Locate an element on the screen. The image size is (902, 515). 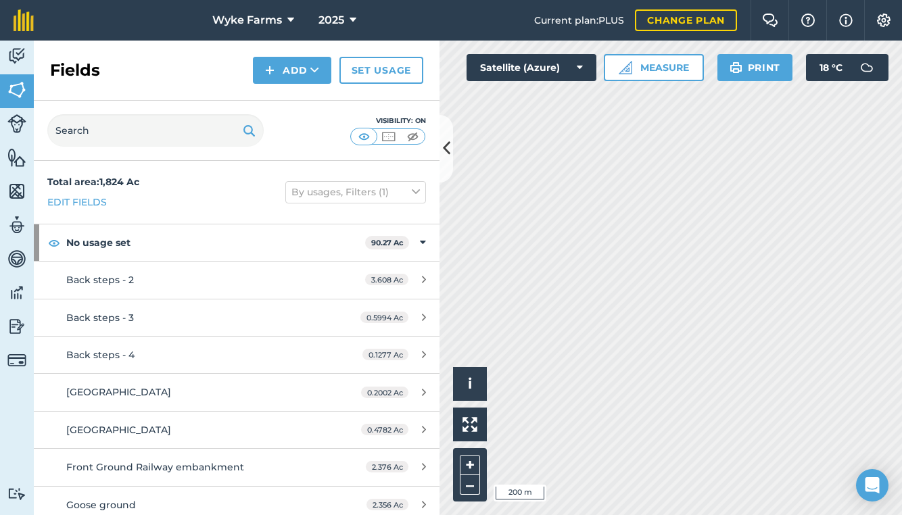
span: i is located at coordinates (470, 383).